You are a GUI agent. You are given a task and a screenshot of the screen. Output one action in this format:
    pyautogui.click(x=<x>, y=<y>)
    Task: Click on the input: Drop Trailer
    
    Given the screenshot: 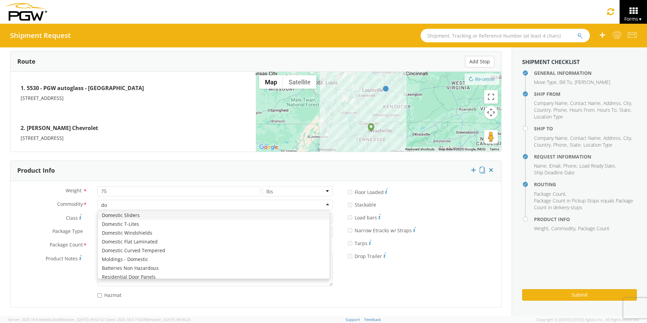 What is the action you would take?
    pyautogui.click(x=350, y=256)
    